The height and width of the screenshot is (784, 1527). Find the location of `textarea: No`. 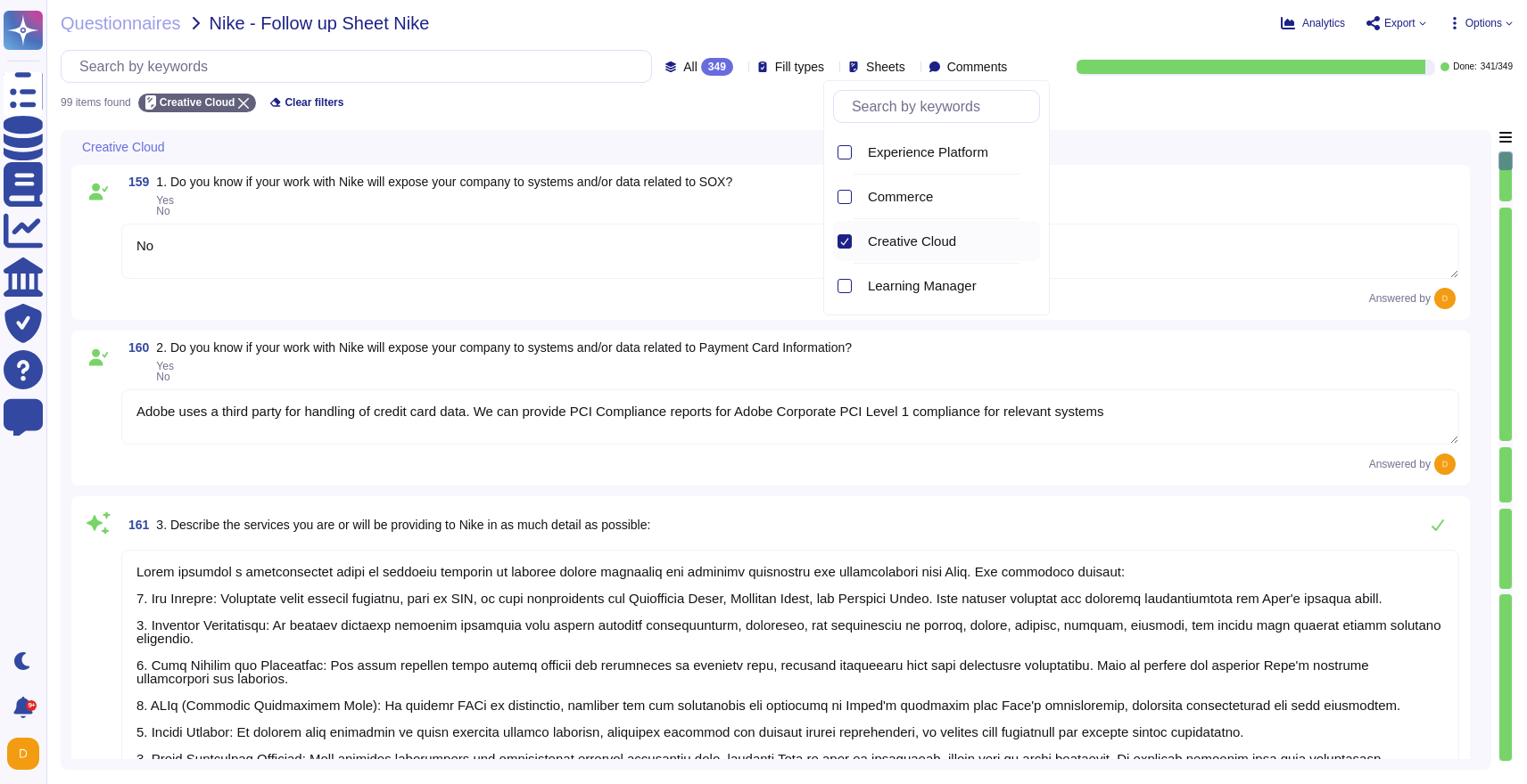

textarea: No is located at coordinates (790, 251).